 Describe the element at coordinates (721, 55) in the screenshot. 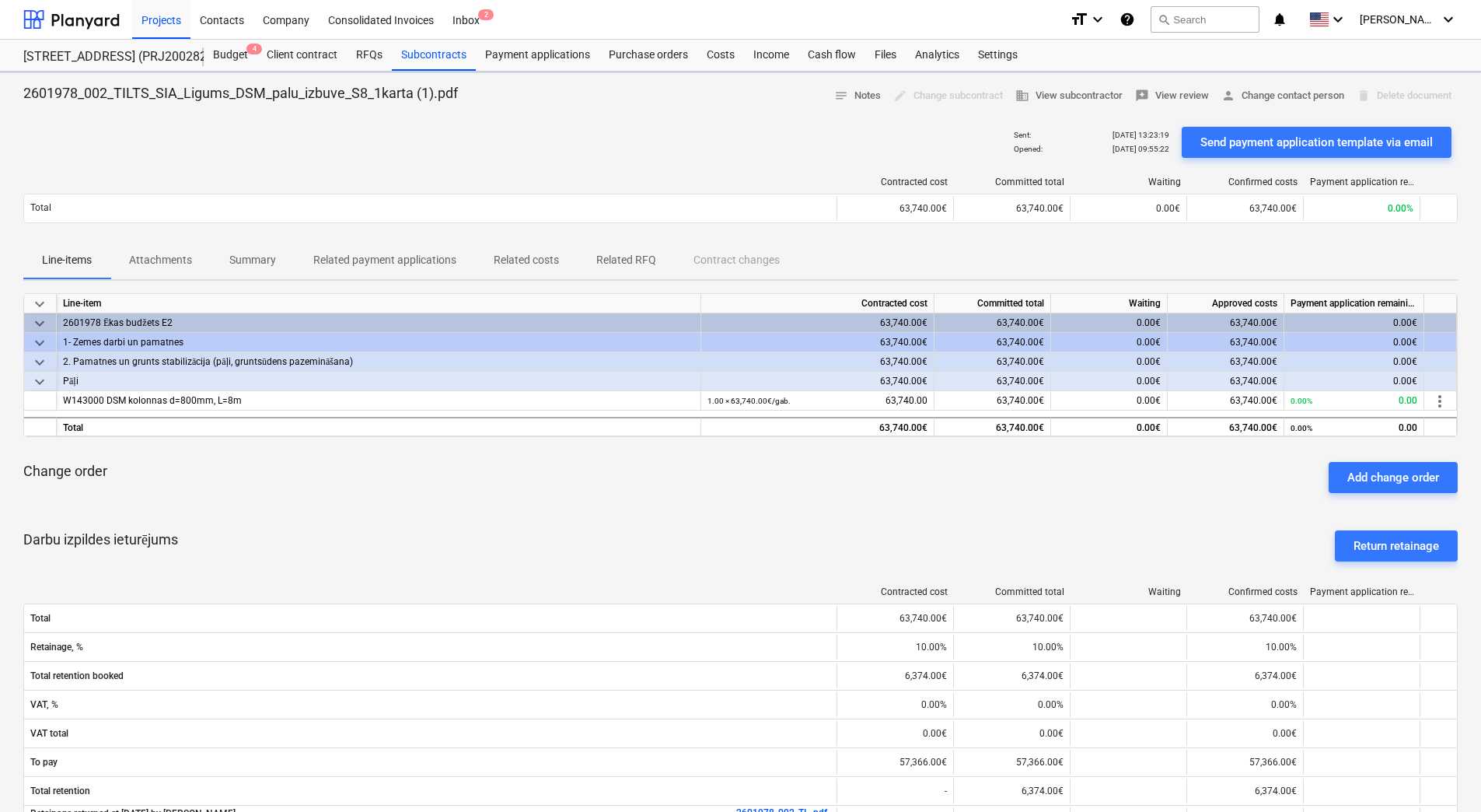

I see `div: Costs` at that location.